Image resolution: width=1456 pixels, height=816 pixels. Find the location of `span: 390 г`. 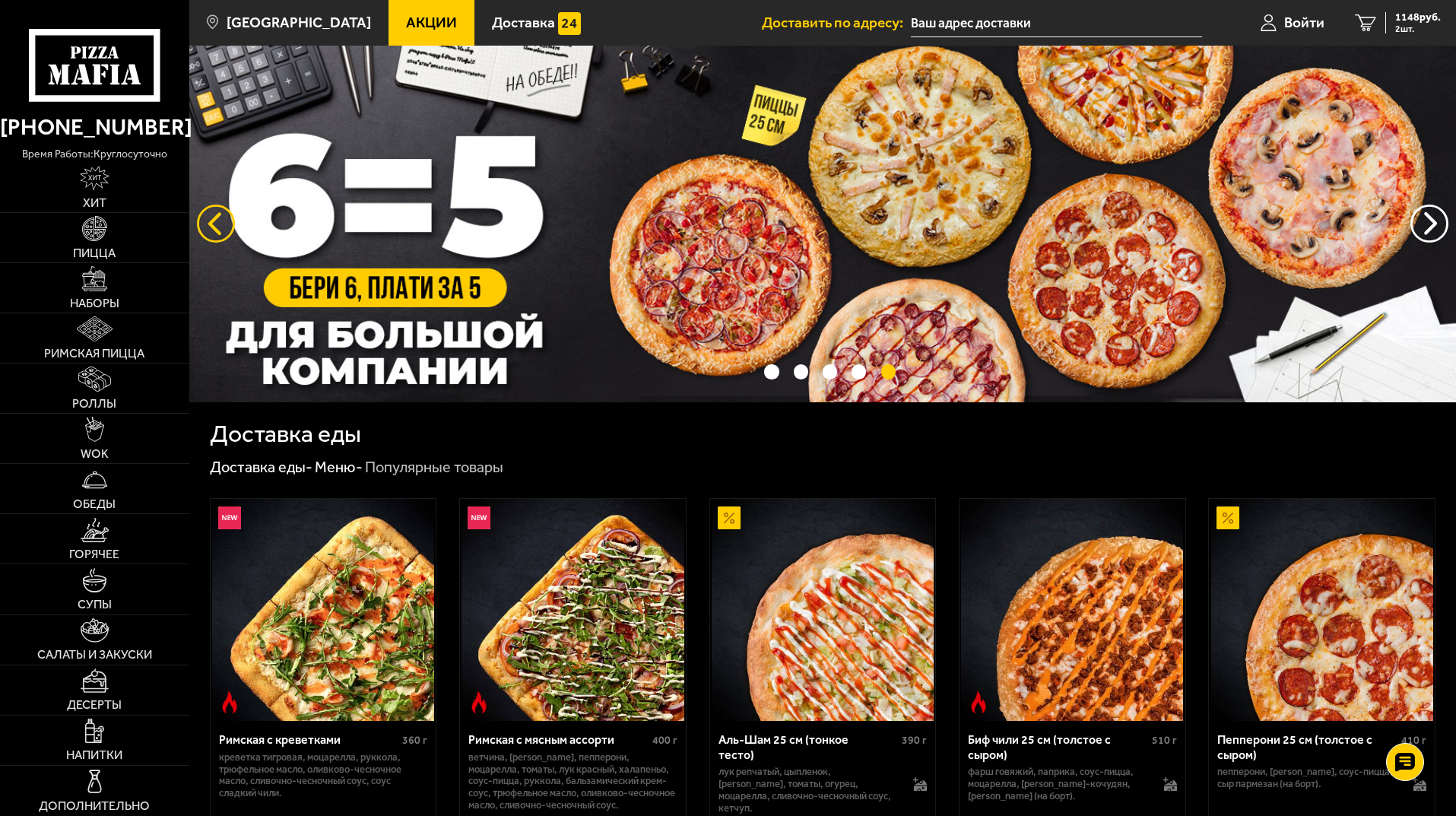

span: 390 г is located at coordinates (913, 740).